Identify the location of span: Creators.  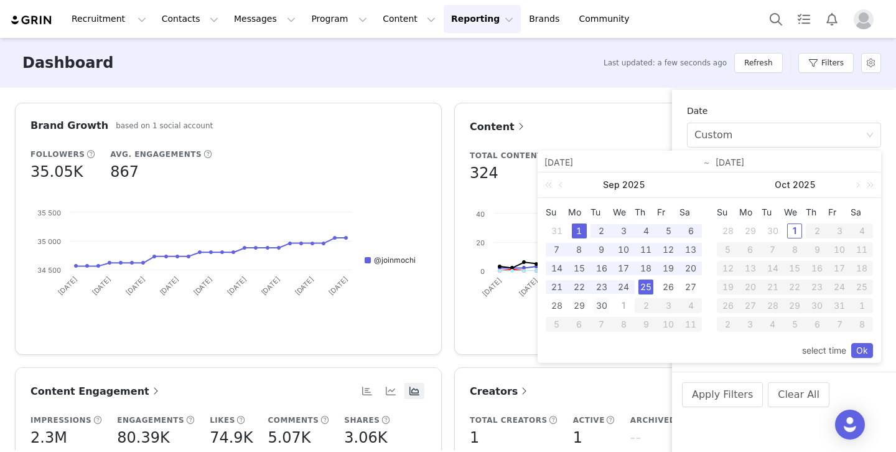
(500, 391).